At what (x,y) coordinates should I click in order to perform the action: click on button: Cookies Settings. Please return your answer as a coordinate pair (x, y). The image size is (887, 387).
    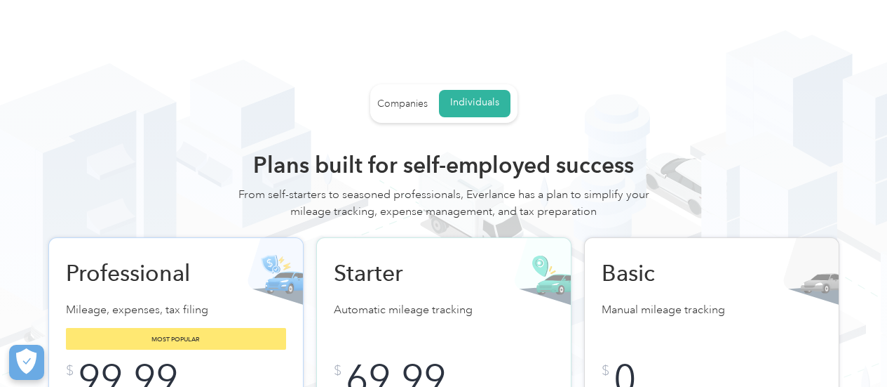
    Looking at the image, I should click on (27, 362).